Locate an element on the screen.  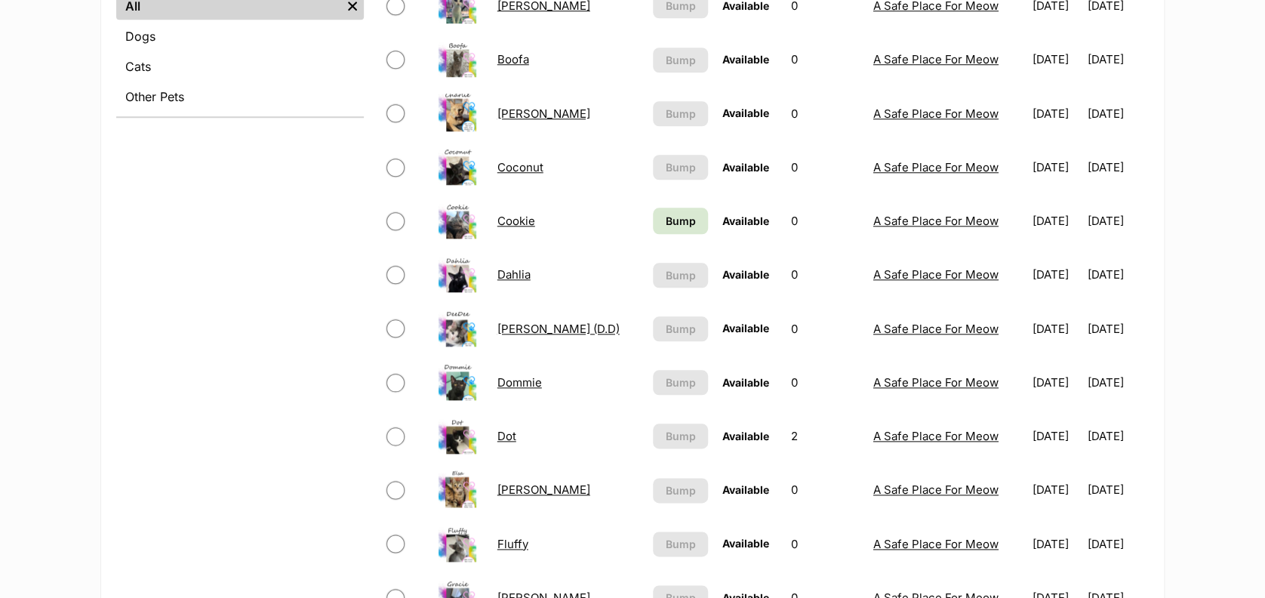
a: Dot is located at coordinates (507, 436).